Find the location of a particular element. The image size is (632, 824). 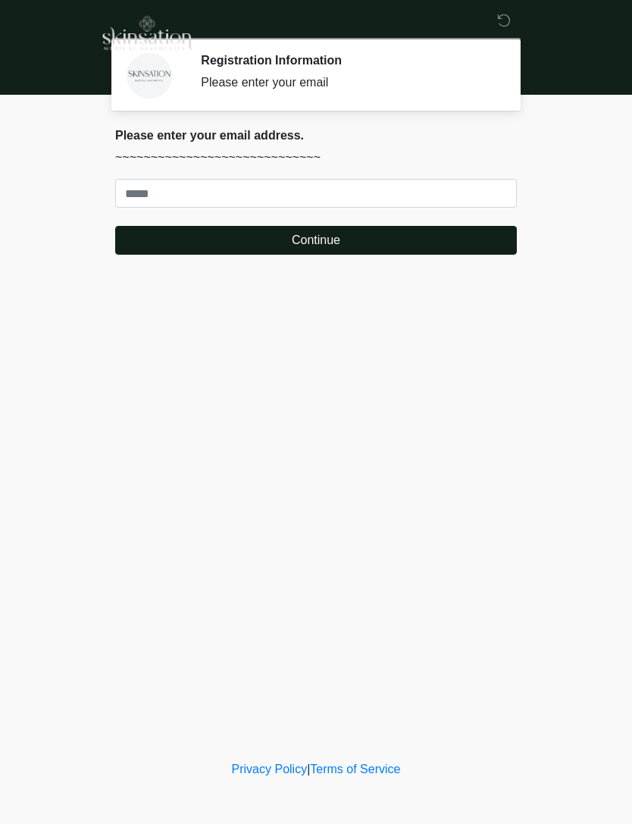

img: Agent Avatar is located at coordinates (149, 76).